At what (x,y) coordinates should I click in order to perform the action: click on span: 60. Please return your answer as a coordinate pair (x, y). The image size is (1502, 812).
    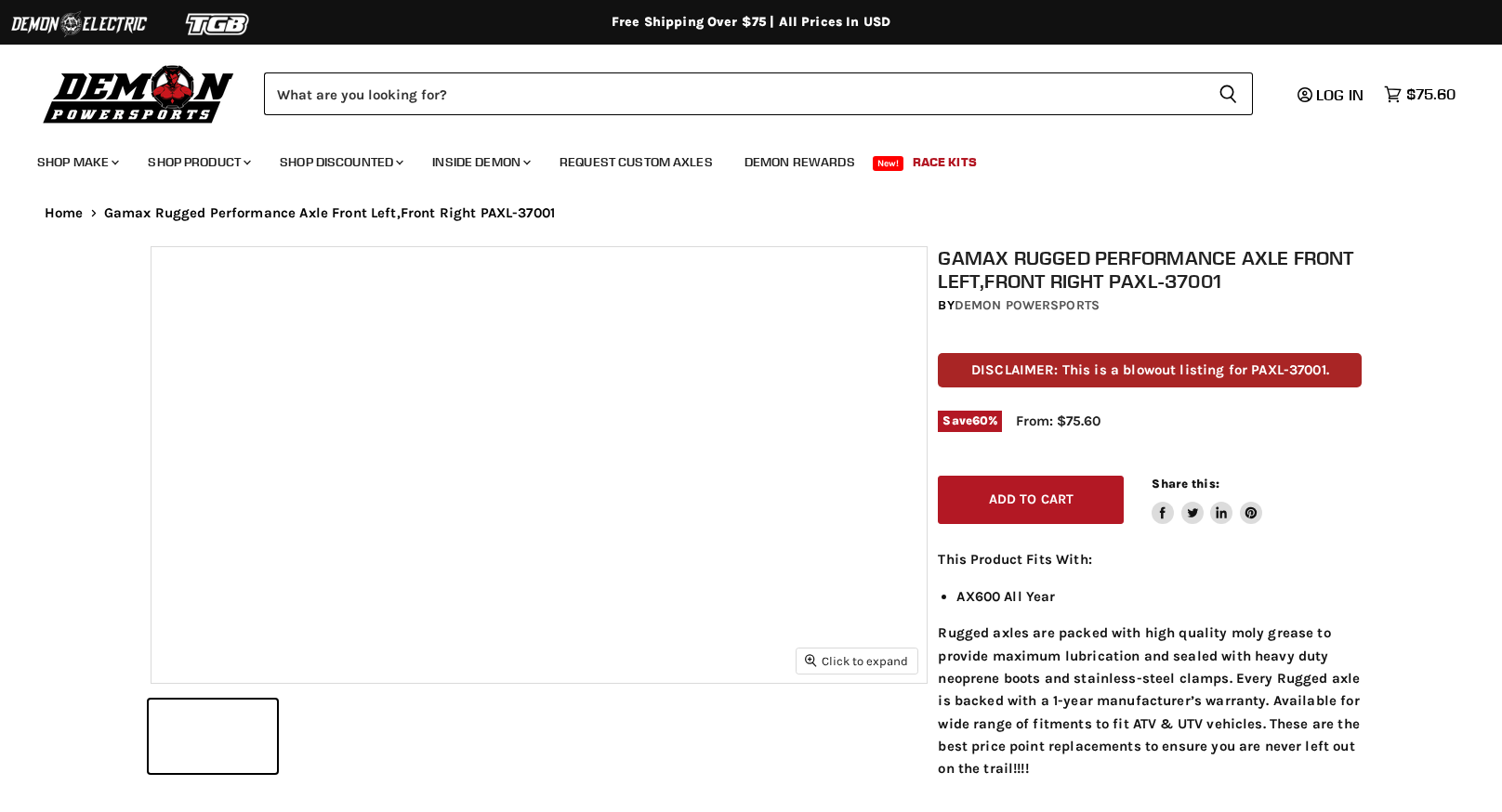
    Looking at the image, I should click on (980, 420).